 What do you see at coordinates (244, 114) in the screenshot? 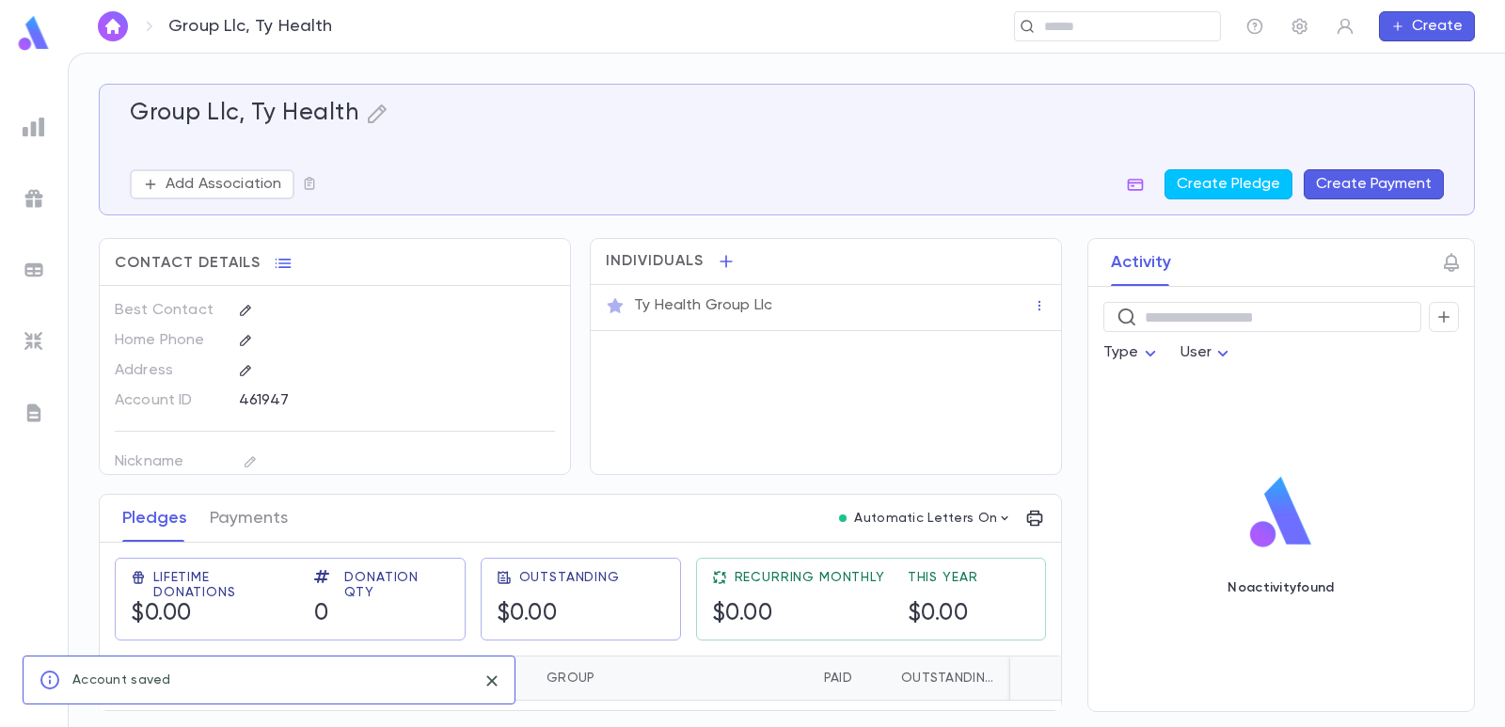
I see `h5: Group Llc, Ty Health` at bounding box center [244, 114].